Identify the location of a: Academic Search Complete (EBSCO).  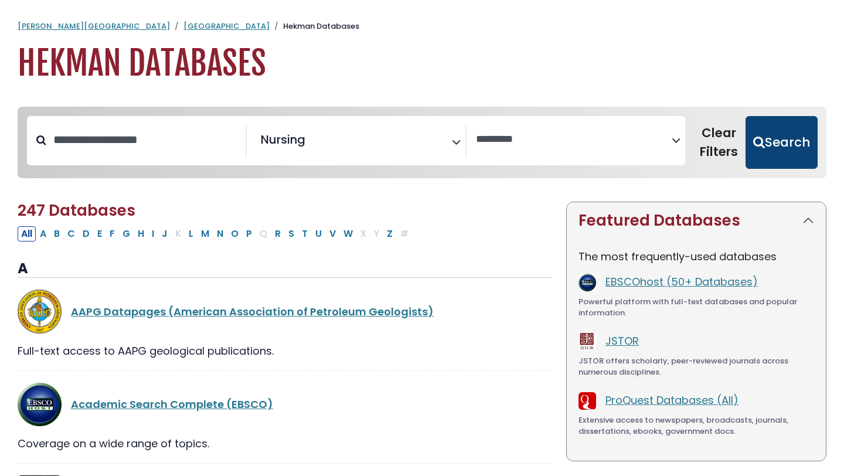
(172, 404).